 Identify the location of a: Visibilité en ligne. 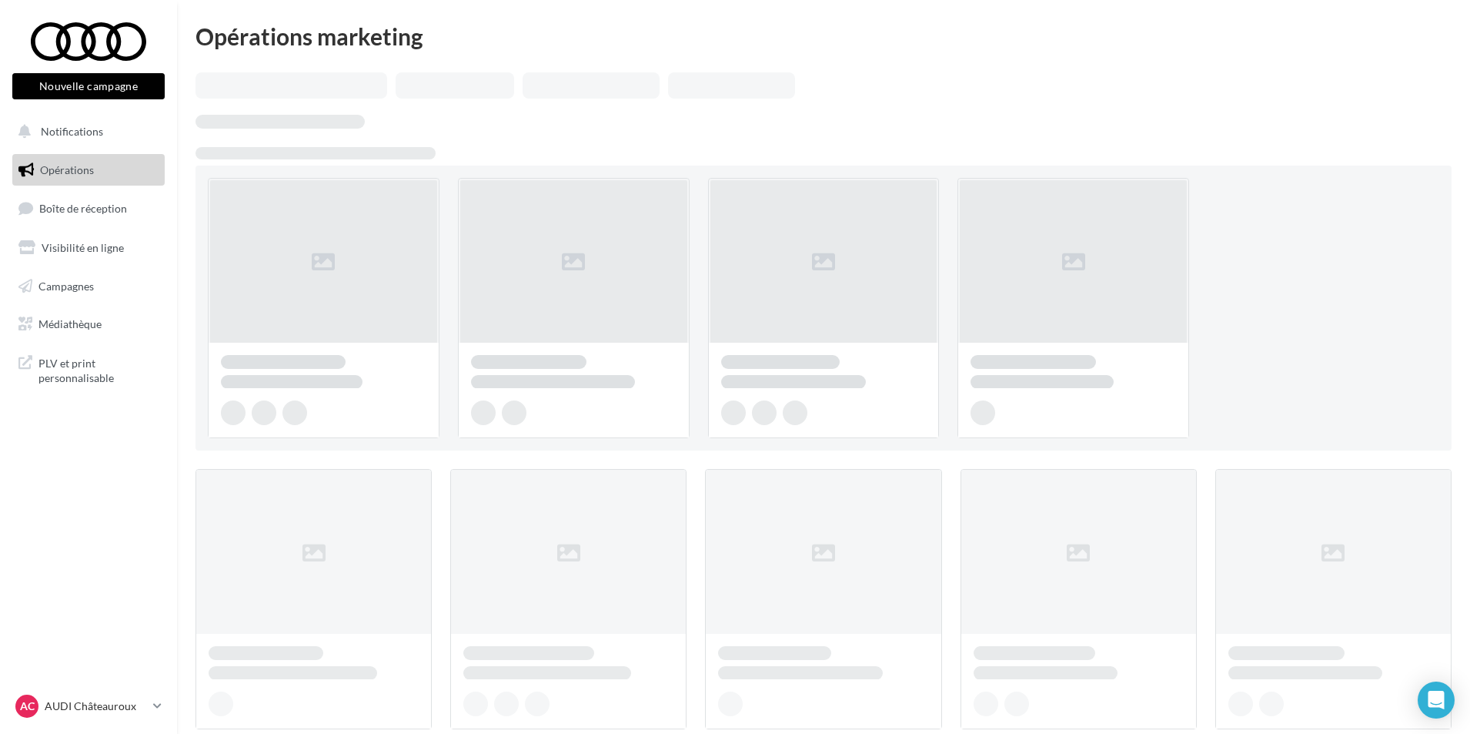
(89, 248).